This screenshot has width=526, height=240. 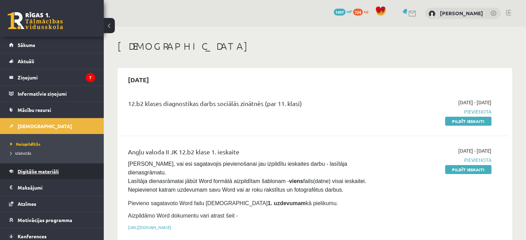 I want to click on i: 7, so click(x=90, y=77).